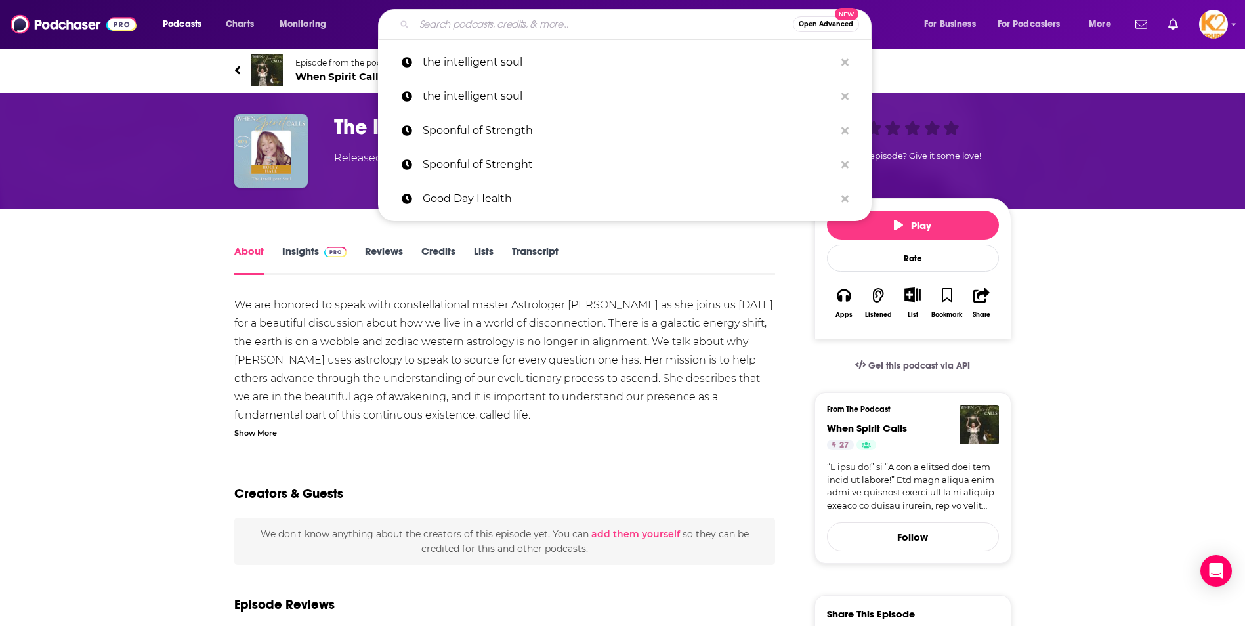 The height and width of the screenshot is (626, 1245). Describe the element at coordinates (182, 24) in the screenshot. I see `span: Podcasts` at that location.